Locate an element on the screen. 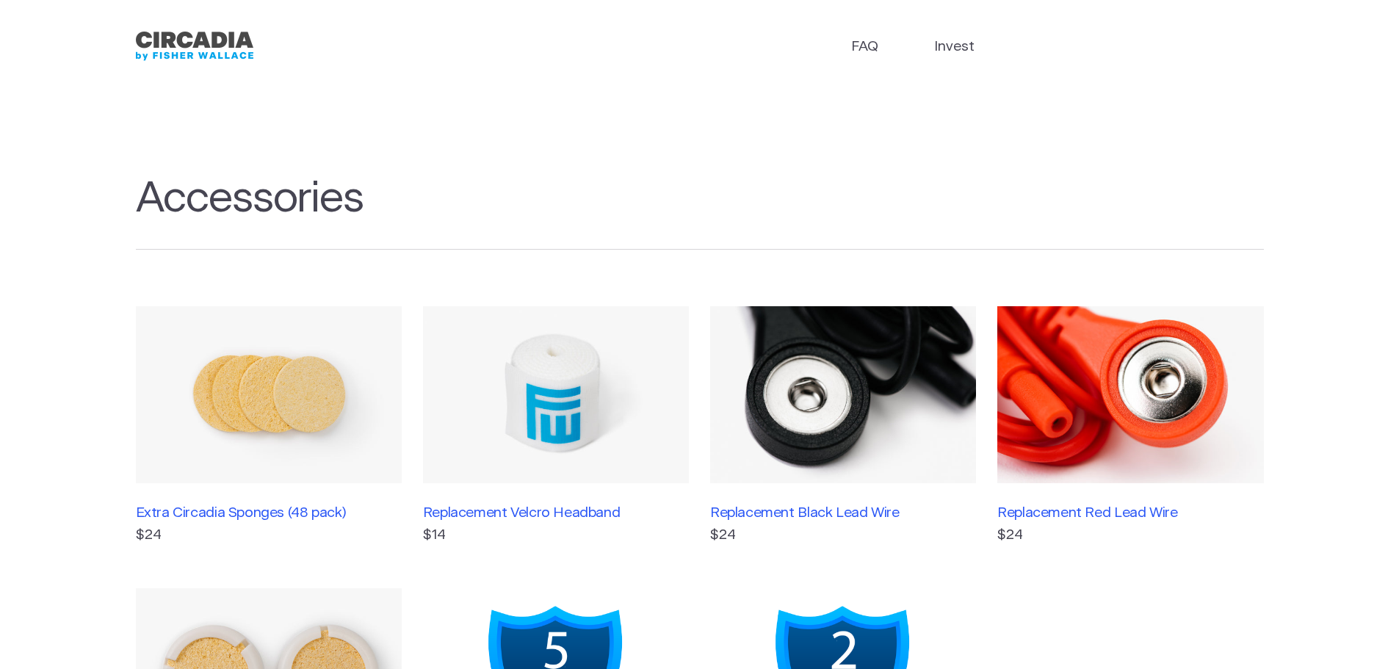 The width and height of the screenshot is (1399, 669). h1: Accessories is located at coordinates (700, 212).